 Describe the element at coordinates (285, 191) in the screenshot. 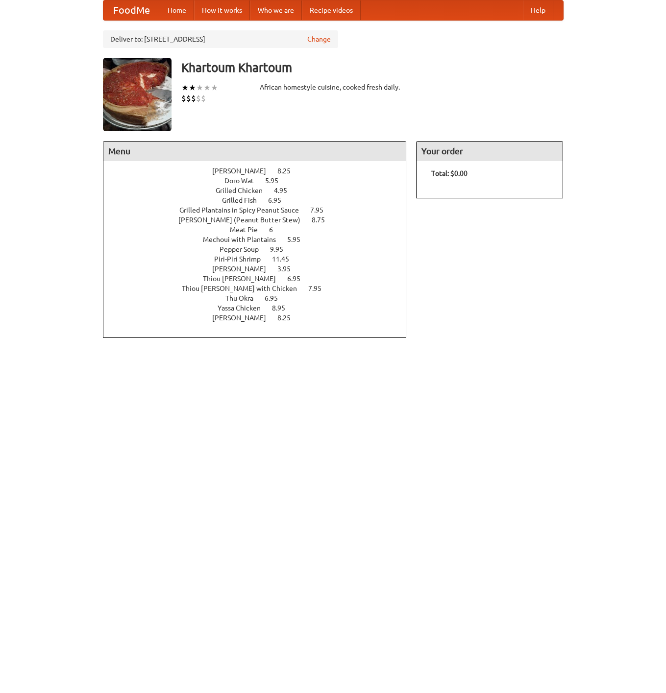

I see `span: 4.95` at that location.